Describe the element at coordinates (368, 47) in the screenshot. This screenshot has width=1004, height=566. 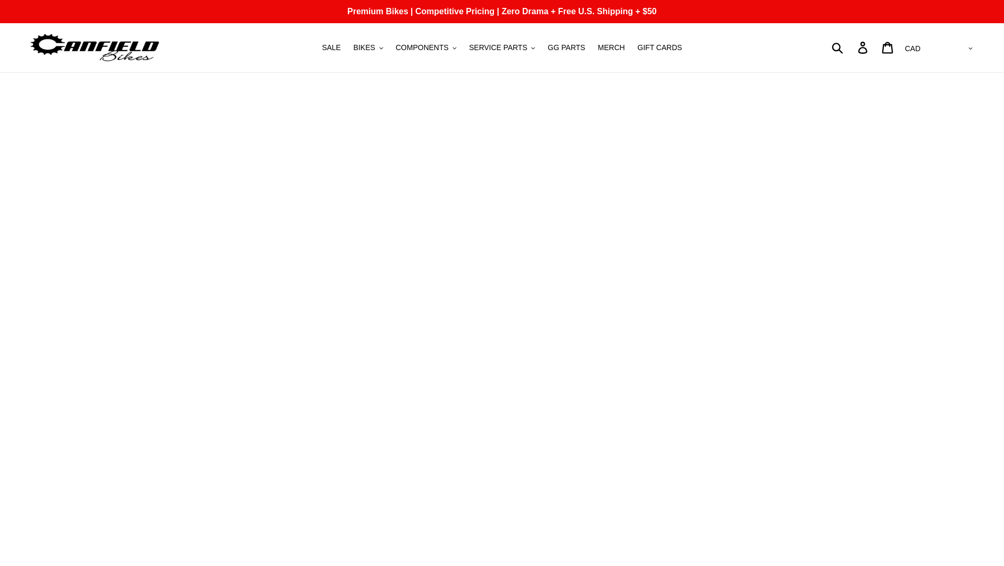
I see `button: BIKES` at that location.